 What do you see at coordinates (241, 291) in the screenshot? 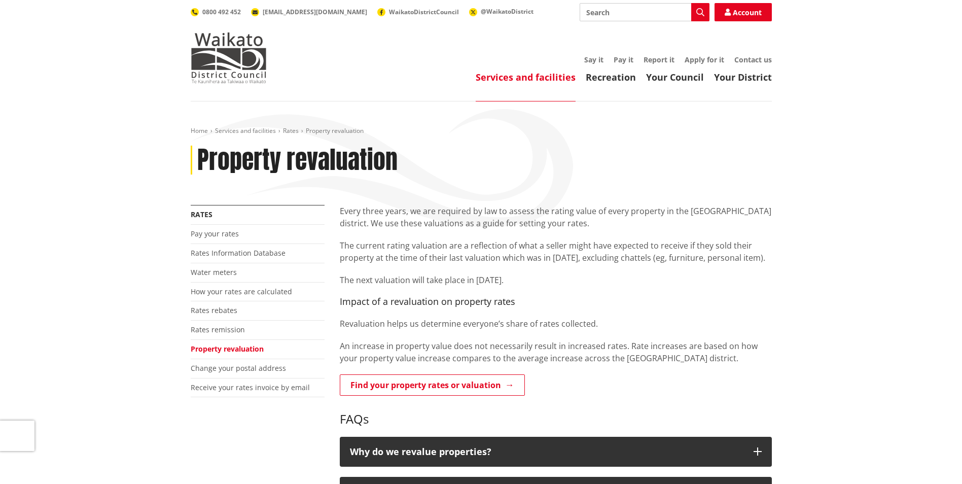
I see `a: How your rates are calculated` at bounding box center [241, 291].